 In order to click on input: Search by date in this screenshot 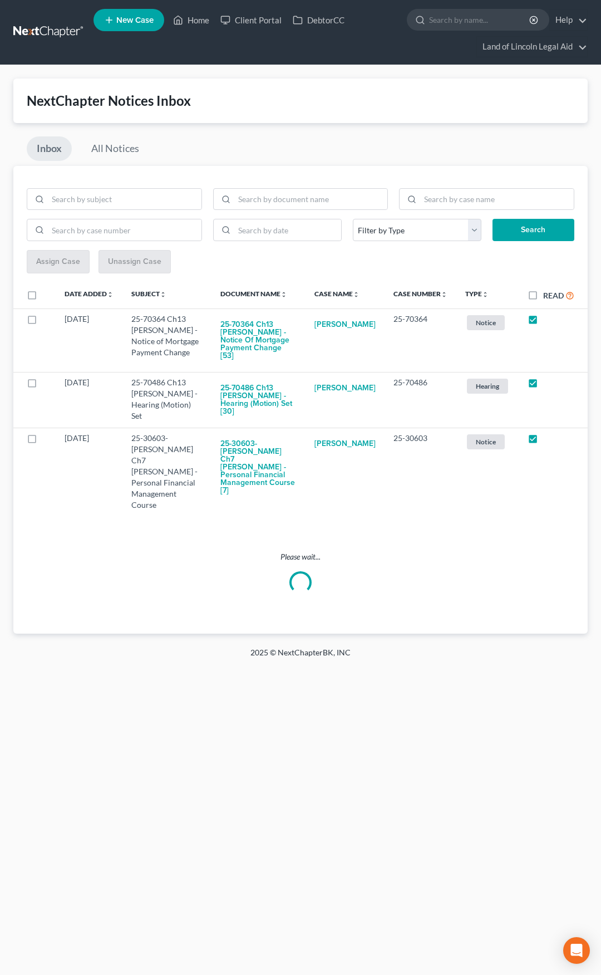, I will do `click(288, 230)`.